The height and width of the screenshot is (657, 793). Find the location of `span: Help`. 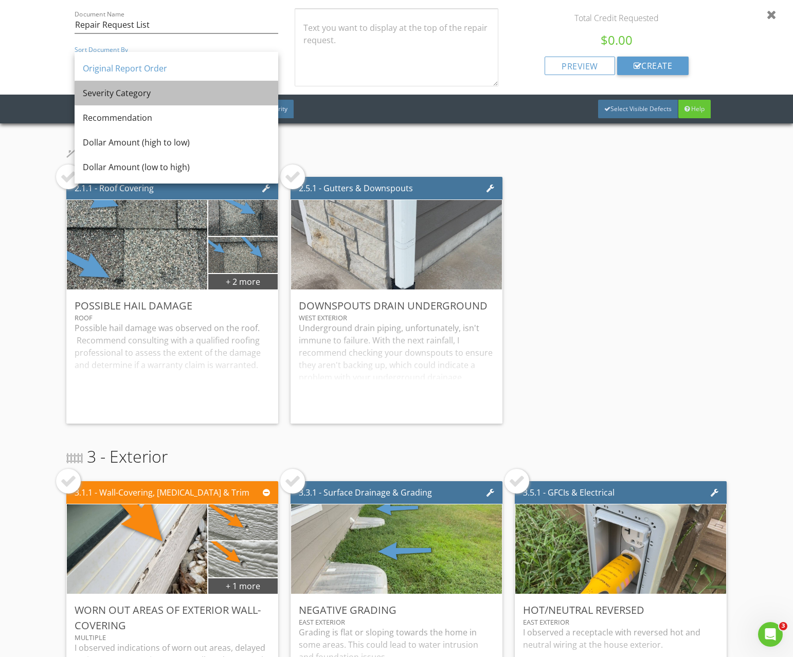

span: Help is located at coordinates (698, 108).